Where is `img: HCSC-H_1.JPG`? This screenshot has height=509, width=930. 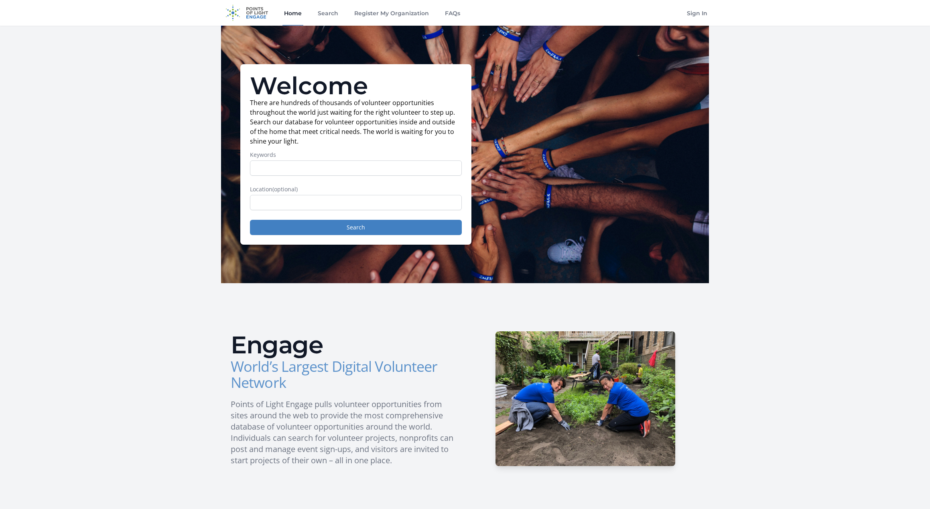 img: HCSC-H_1.JPG is located at coordinates (585, 399).